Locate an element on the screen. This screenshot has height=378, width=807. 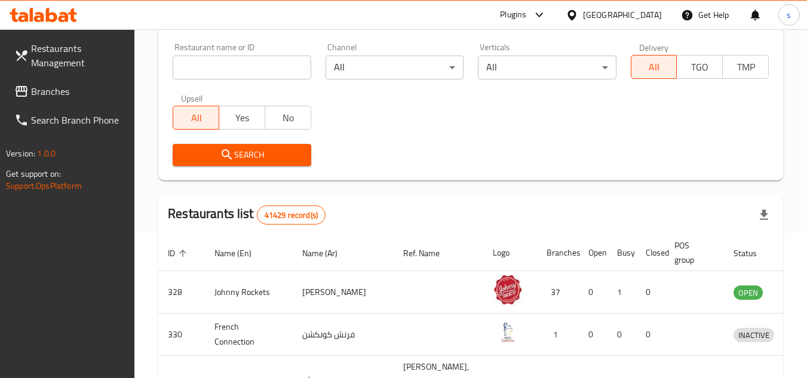
div: Plugins is located at coordinates (513, 15).